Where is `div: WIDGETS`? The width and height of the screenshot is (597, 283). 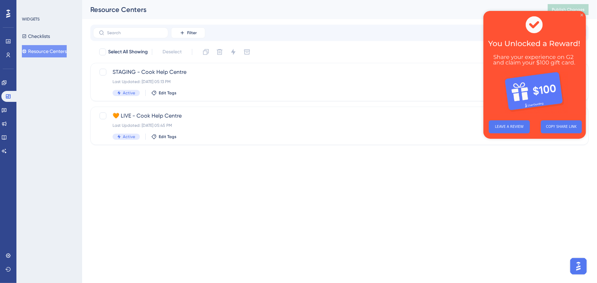
div: WIDGETS is located at coordinates (31, 19).